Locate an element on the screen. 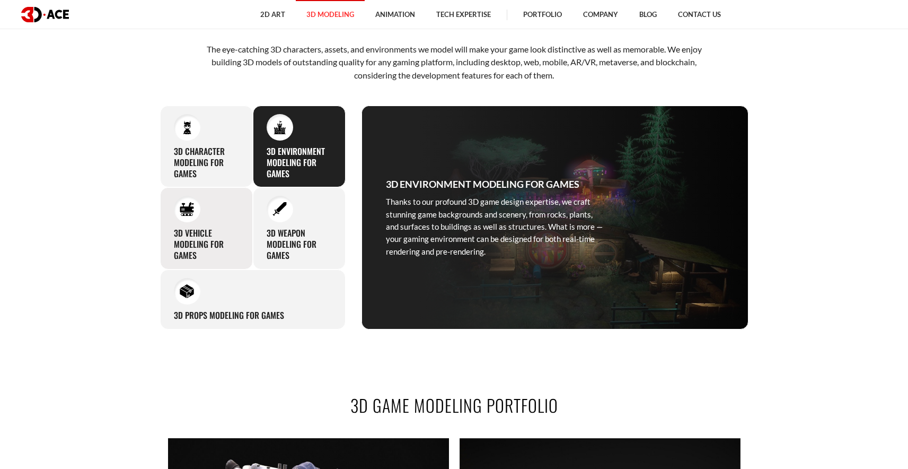 The width and height of the screenshot is (908, 469). h3: 3D Character Modeling for Games is located at coordinates (206, 162).